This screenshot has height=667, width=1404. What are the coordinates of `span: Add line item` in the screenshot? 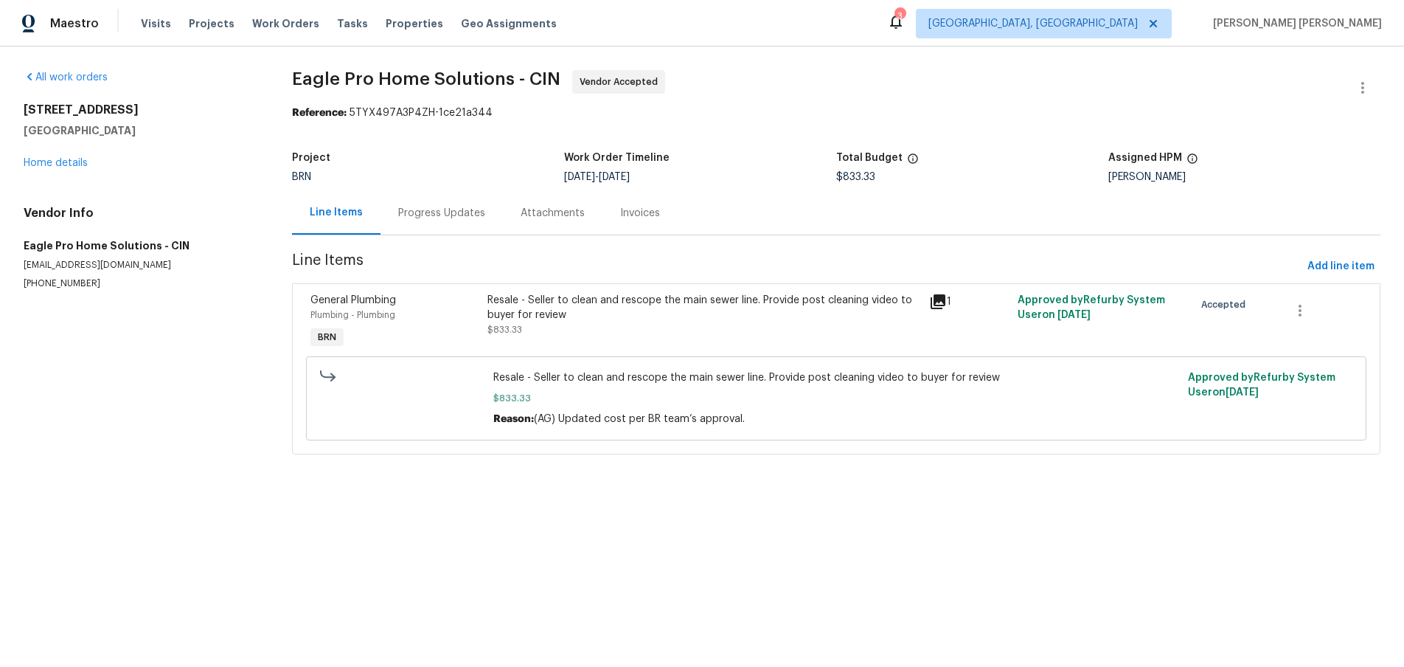 It's located at (1341, 266).